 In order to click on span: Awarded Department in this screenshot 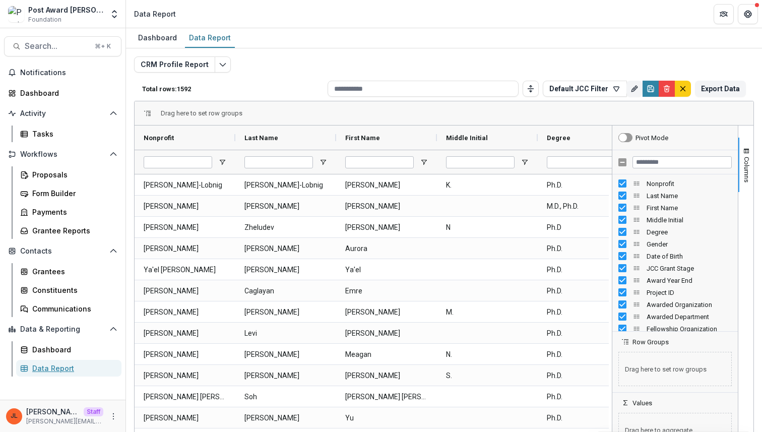, I will do `click(689, 316)`.